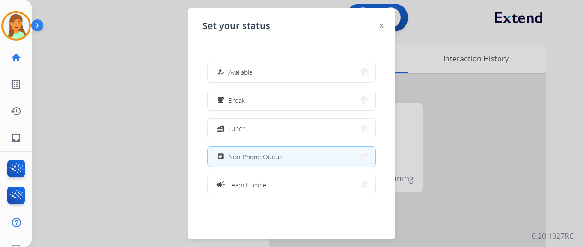  I want to click on p: 0.20.1027RC, so click(552, 236).